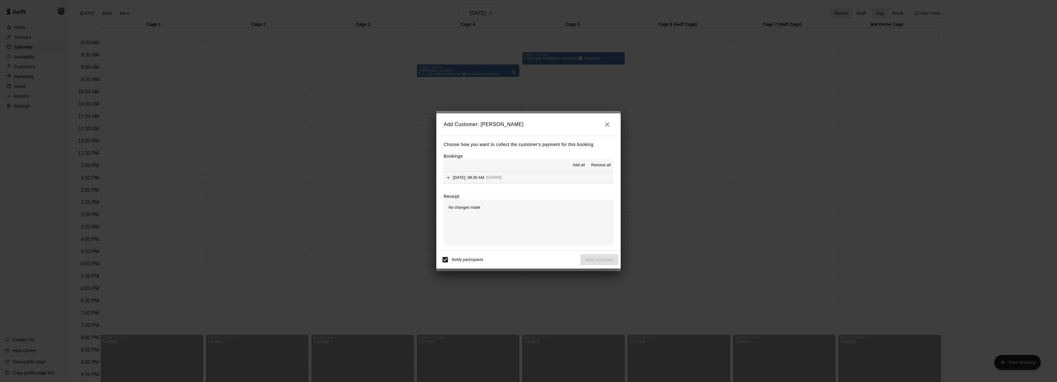 This screenshot has width=1057, height=382. Describe the element at coordinates (579, 165) in the screenshot. I see `button: Add all` at that location.